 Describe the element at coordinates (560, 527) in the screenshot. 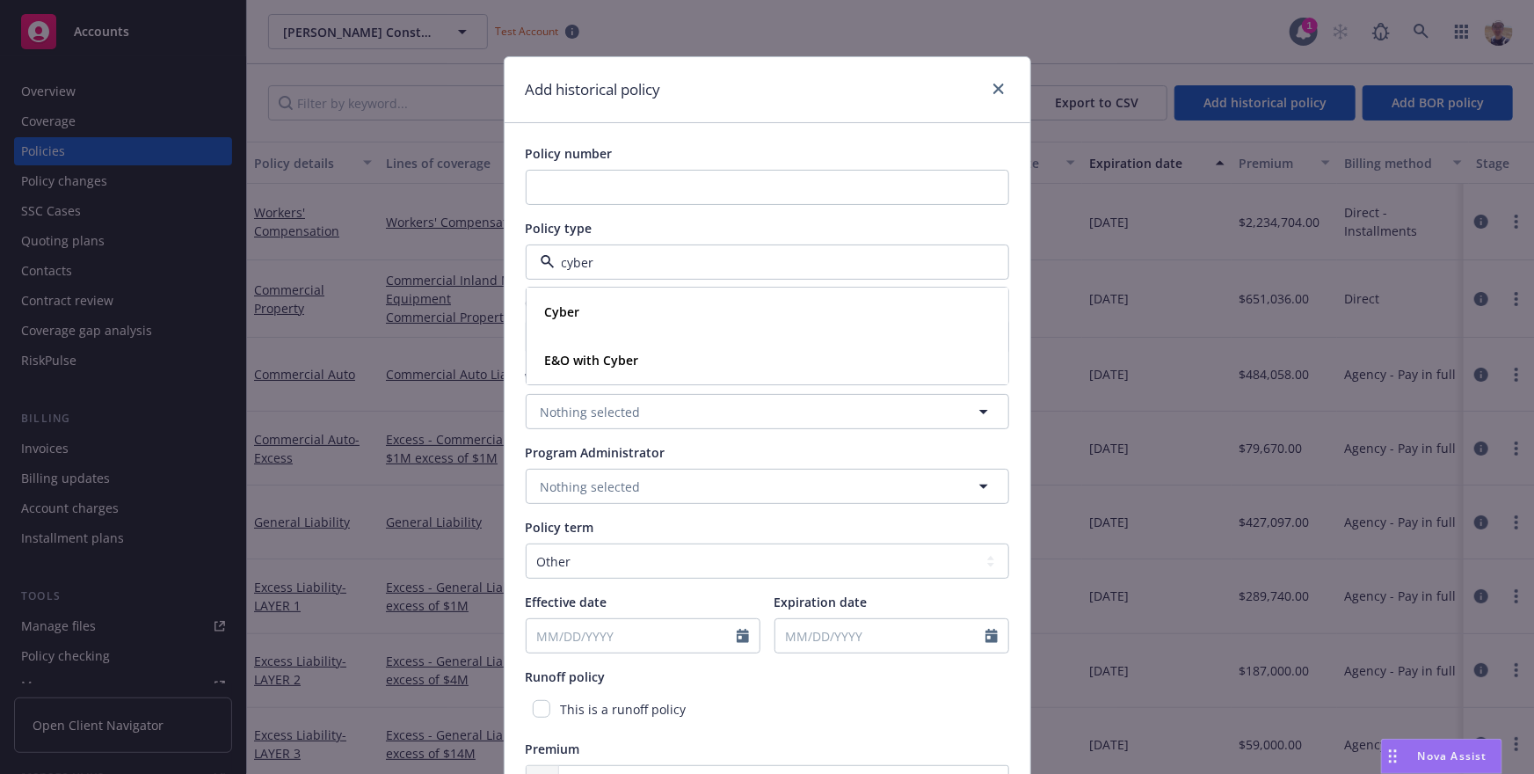

I see `span: Policy term` at that location.